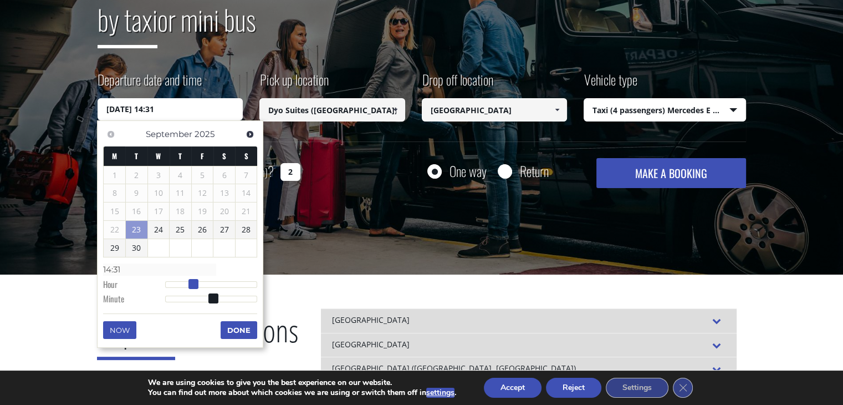 Image resolution: width=843 pixels, height=405 pixels. I want to click on a: 27, so click(224, 229).